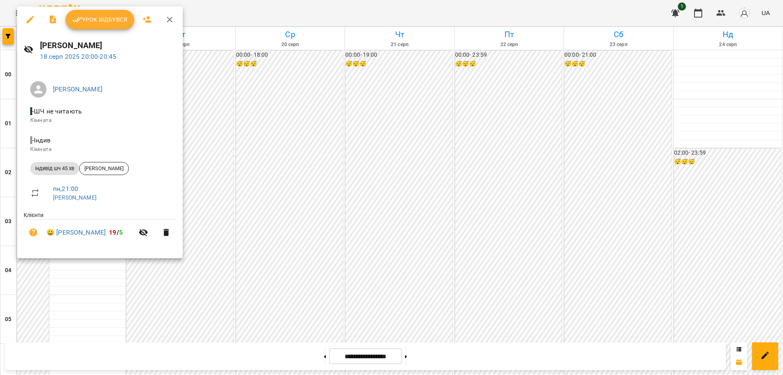 The width and height of the screenshot is (783, 375). What do you see at coordinates (41, 140) in the screenshot?
I see `span: - Індив` at bounding box center [41, 140].